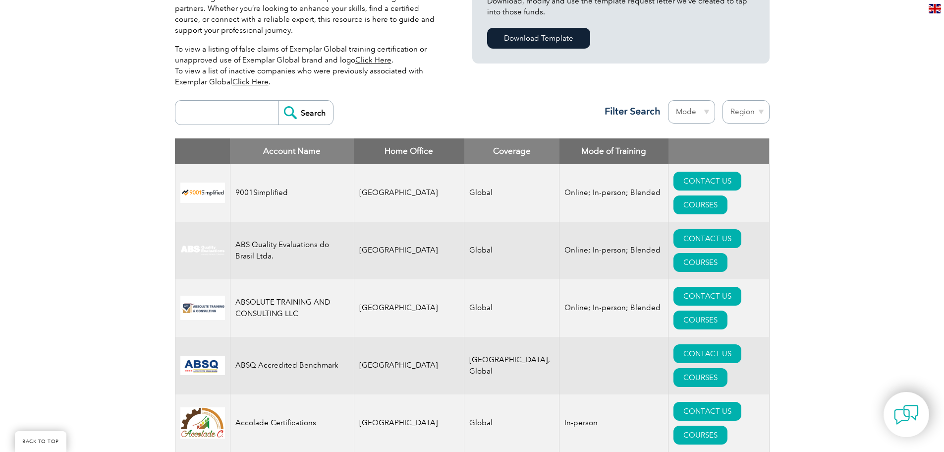  Describe the element at coordinates (292, 250) in the screenshot. I see `td: ABS Quality Evaluations do Brasil Ltda.` at that location.